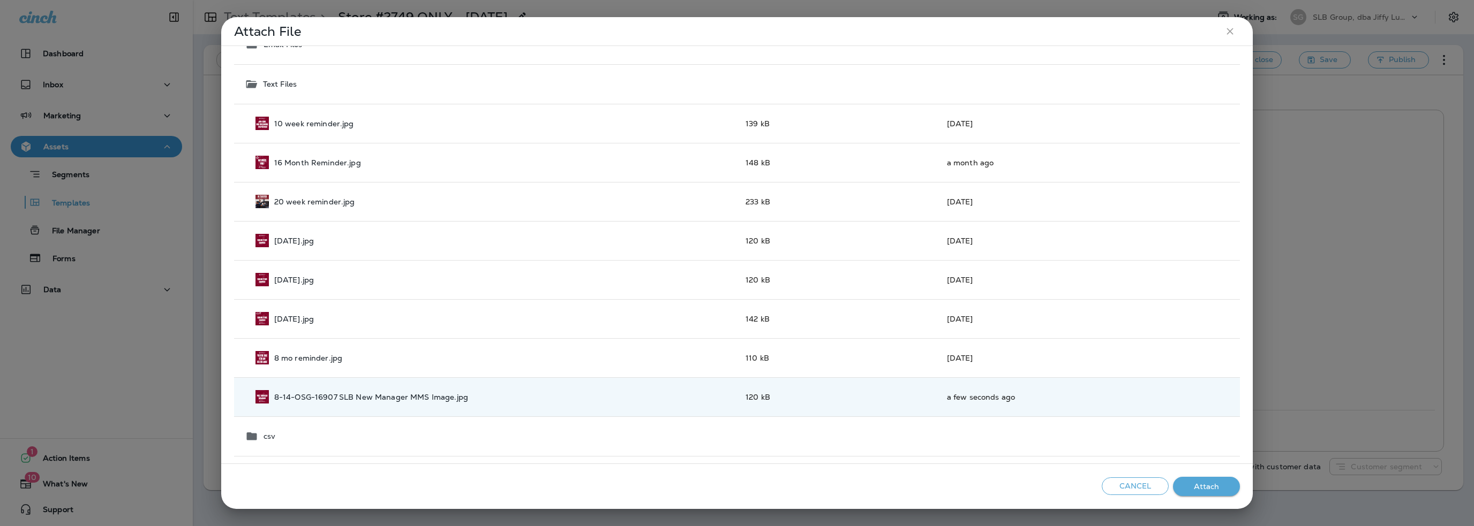 The height and width of the screenshot is (526, 1474). Describe the element at coordinates (262, 397) in the screenshot. I see `img: 8-14-OSG-16907%20SLB%20New%20Manager%20MMS%20Image.jpg` at that location.